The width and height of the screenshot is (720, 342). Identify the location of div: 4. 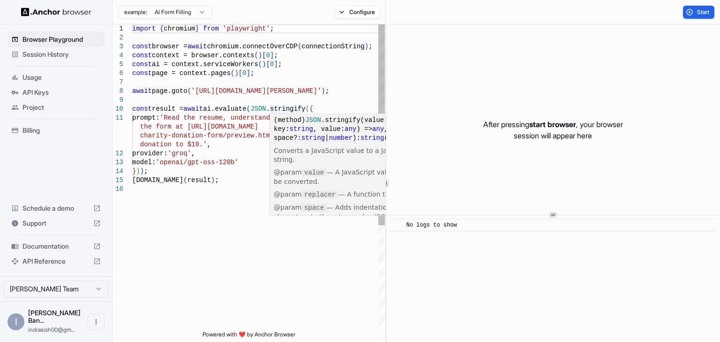
(118, 55).